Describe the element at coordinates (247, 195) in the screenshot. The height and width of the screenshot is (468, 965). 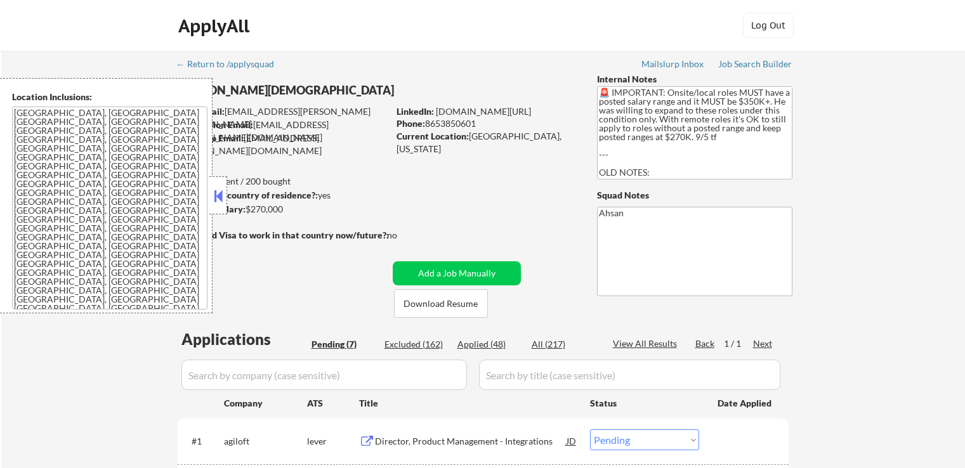
I see `strong: Can work in country of residence?:` at that location.